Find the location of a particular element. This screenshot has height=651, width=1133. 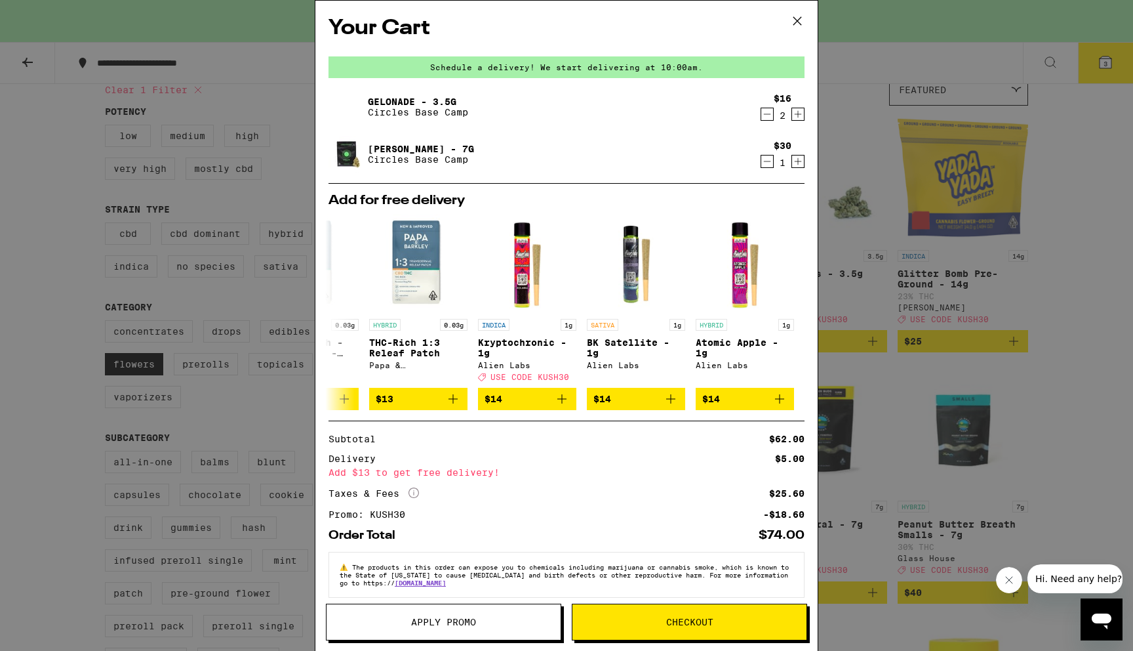

div: Promo: KUSH30 is located at coordinates (371, 514).